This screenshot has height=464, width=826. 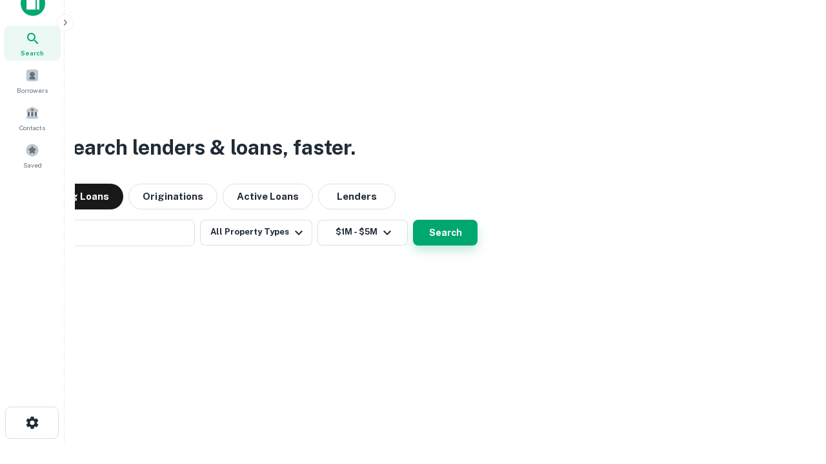 I want to click on button: Lenders, so click(x=357, y=197).